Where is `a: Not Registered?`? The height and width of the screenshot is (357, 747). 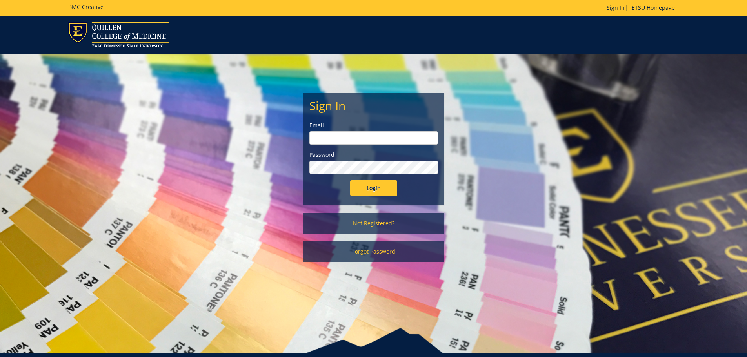
a: Not Registered? is located at coordinates (374, 224).